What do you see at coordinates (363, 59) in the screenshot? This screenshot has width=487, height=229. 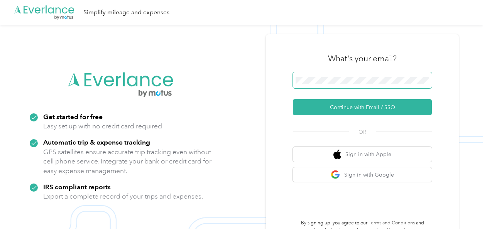 I see `h3: What's your email?` at bounding box center [363, 59].